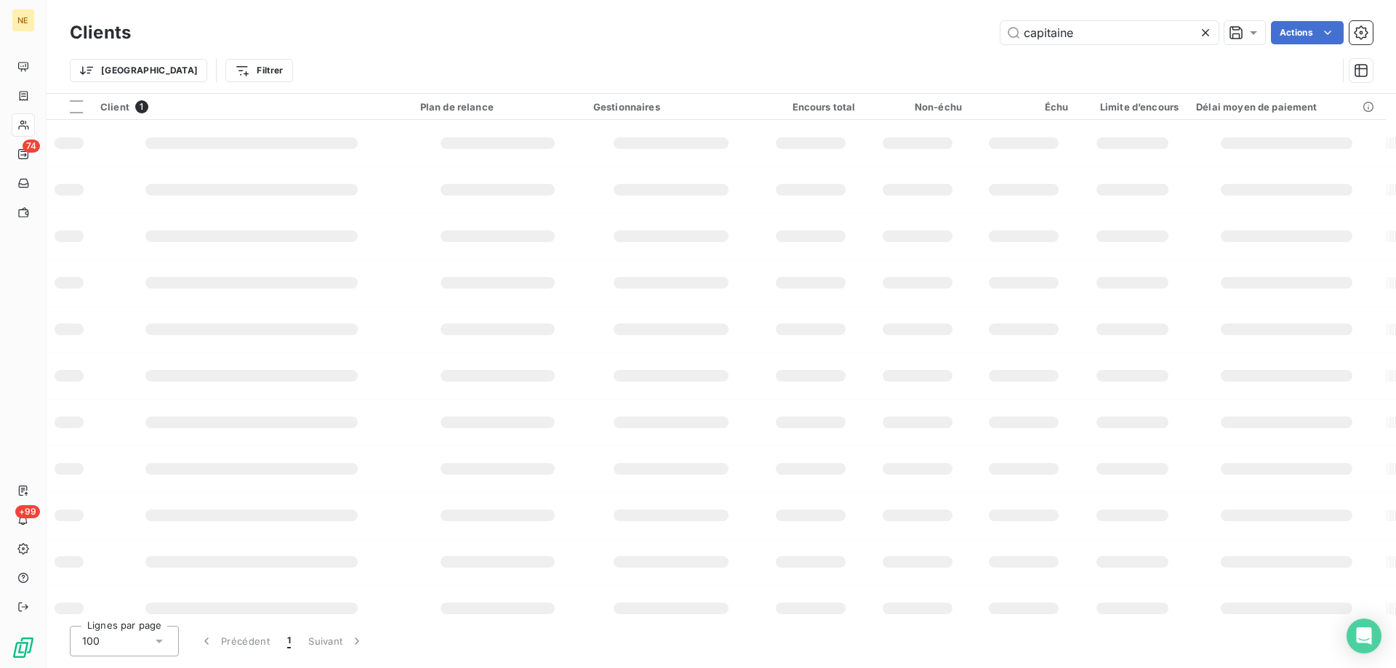 This screenshot has height=668, width=1396. What do you see at coordinates (1132, 107) in the screenshot?
I see `div: Limite d’encours` at bounding box center [1132, 107].